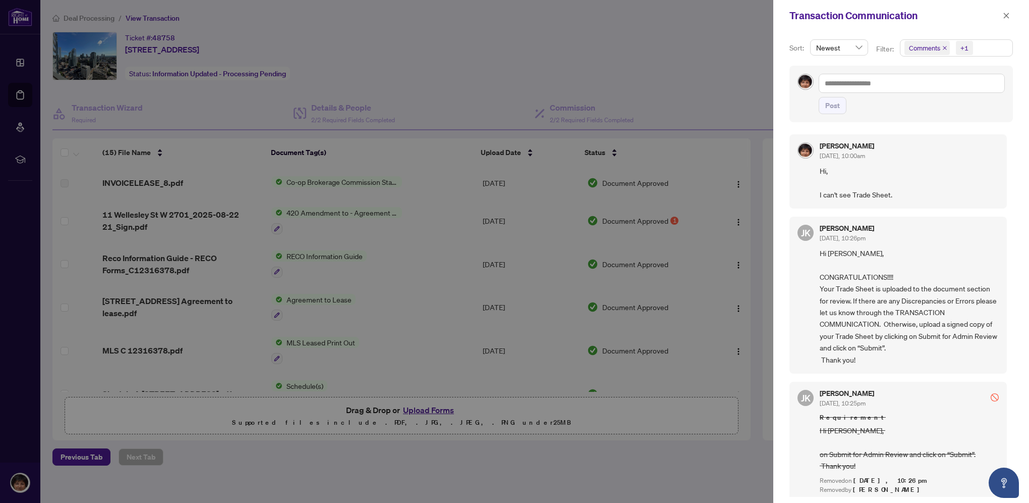 The image size is (1029, 503). I want to click on span: Hi, I can't see Trade Sheet., so click(909, 183).